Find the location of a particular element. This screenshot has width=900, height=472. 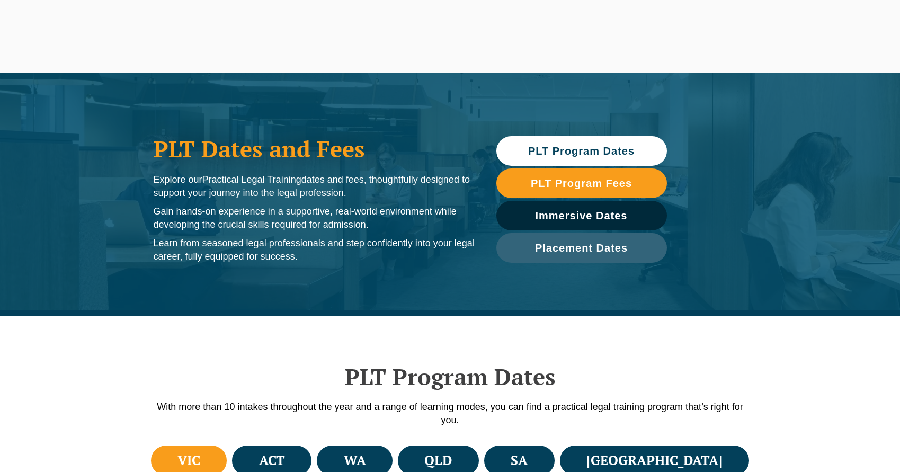

h4: QLD is located at coordinates (438, 460).